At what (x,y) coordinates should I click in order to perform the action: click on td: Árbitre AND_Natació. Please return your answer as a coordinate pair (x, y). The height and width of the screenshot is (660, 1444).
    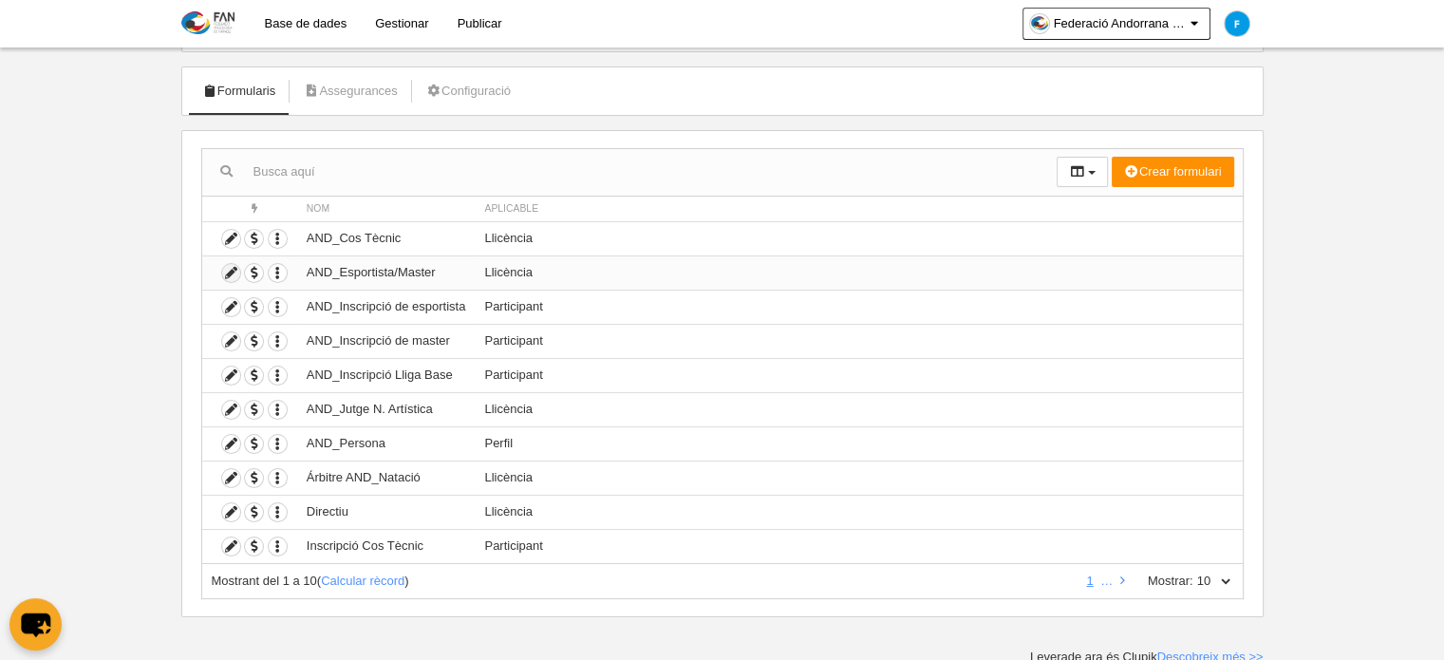
    Looking at the image, I should click on (386, 478).